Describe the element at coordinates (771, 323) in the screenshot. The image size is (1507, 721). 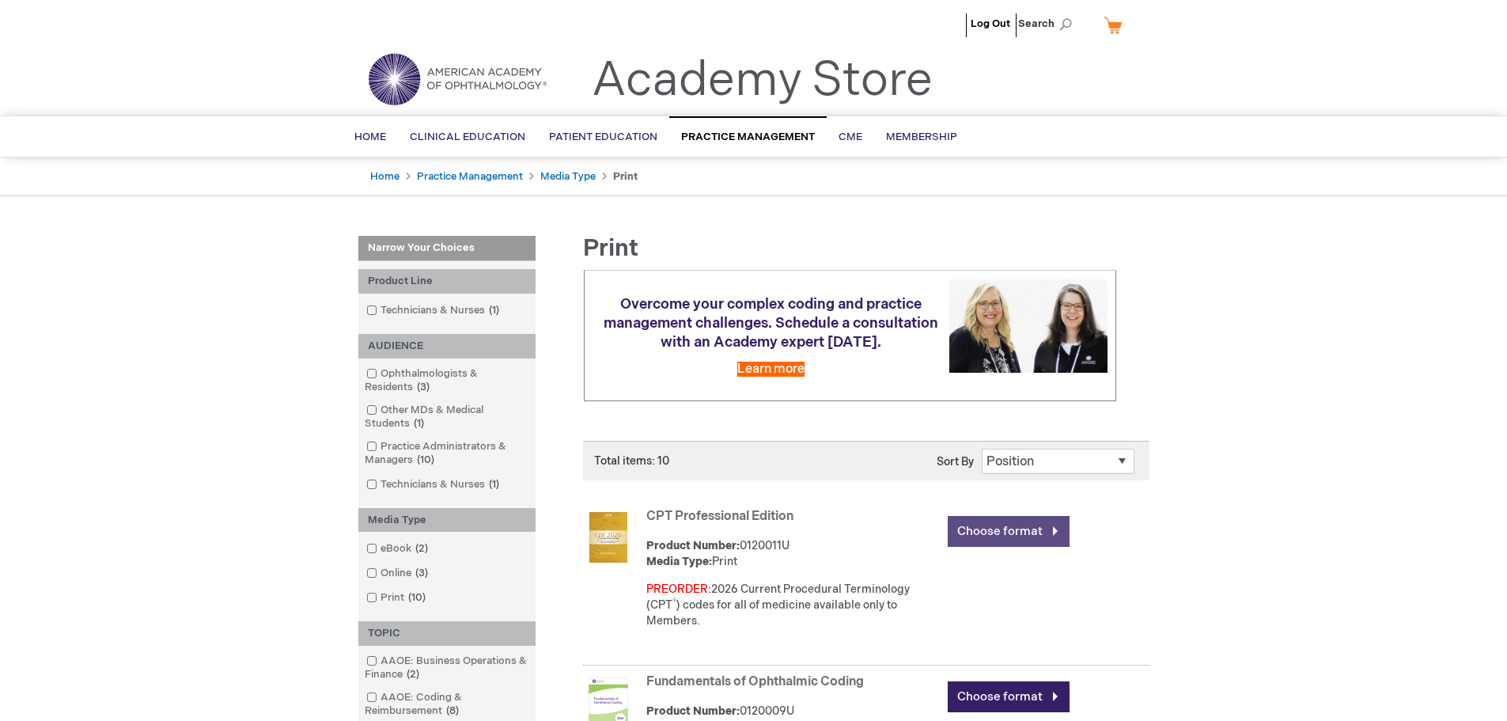
I see `span: Overcome your complex coding and practice management challenges. Schedule a consultation with an ...` at that location.